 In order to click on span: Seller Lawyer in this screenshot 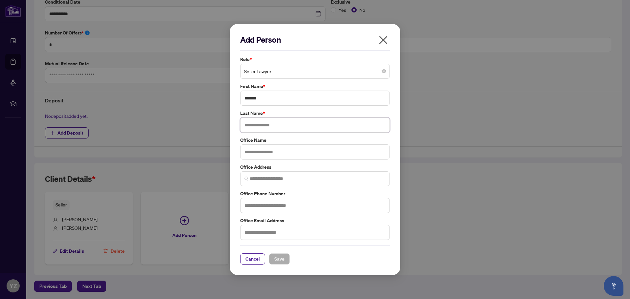, I will do `click(315, 71)`.